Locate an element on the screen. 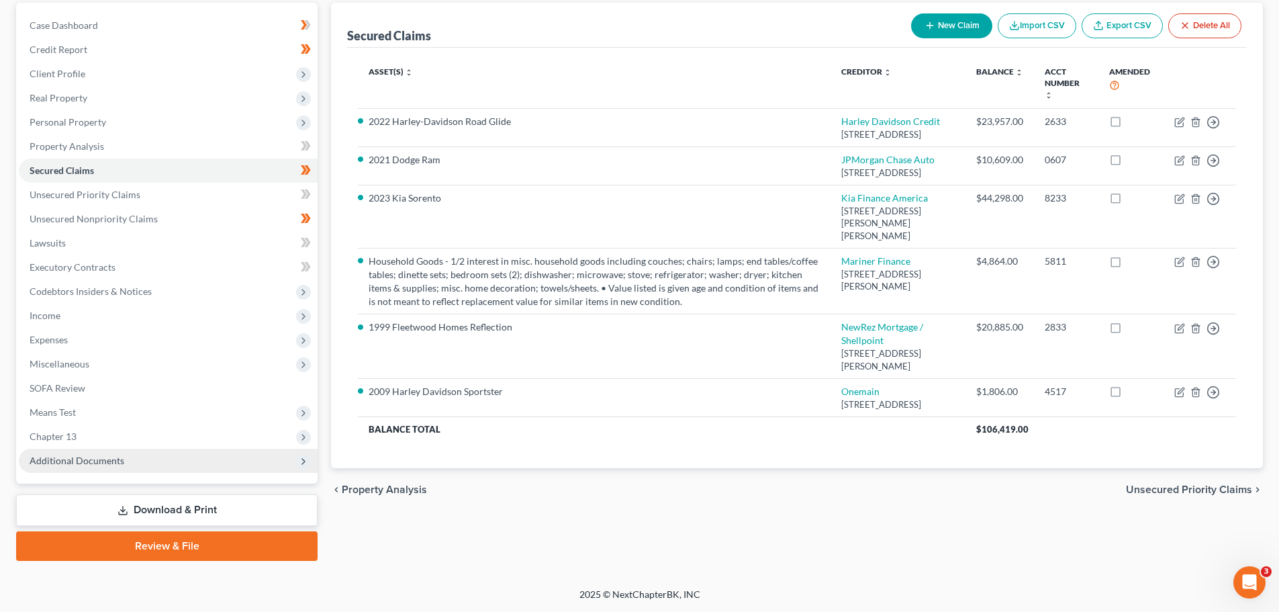 The image size is (1279, 612). div: 8233 is located at coordinates (1067, 198).